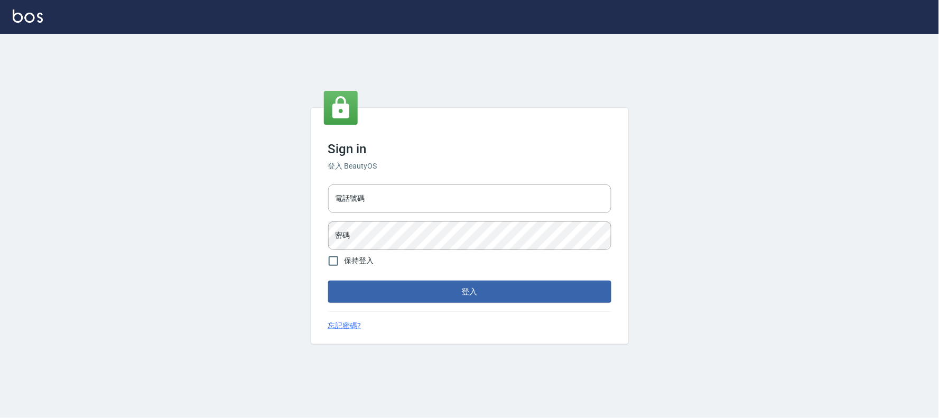  I want to click on button: 登入, so click(470, 292).